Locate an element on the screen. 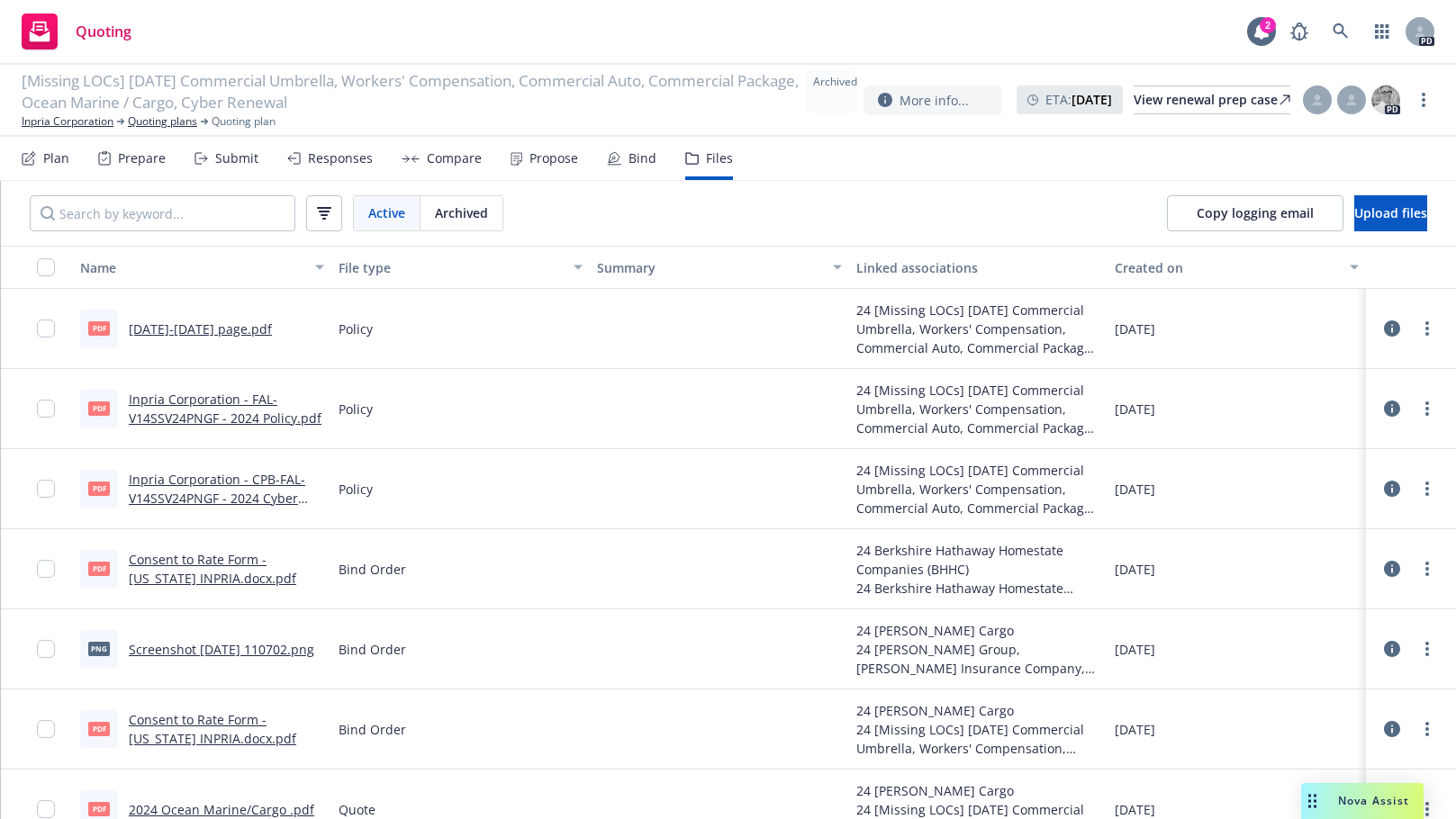 This screenshot has width=1456, height=819. div: Files is located at coordinates (719, 158).